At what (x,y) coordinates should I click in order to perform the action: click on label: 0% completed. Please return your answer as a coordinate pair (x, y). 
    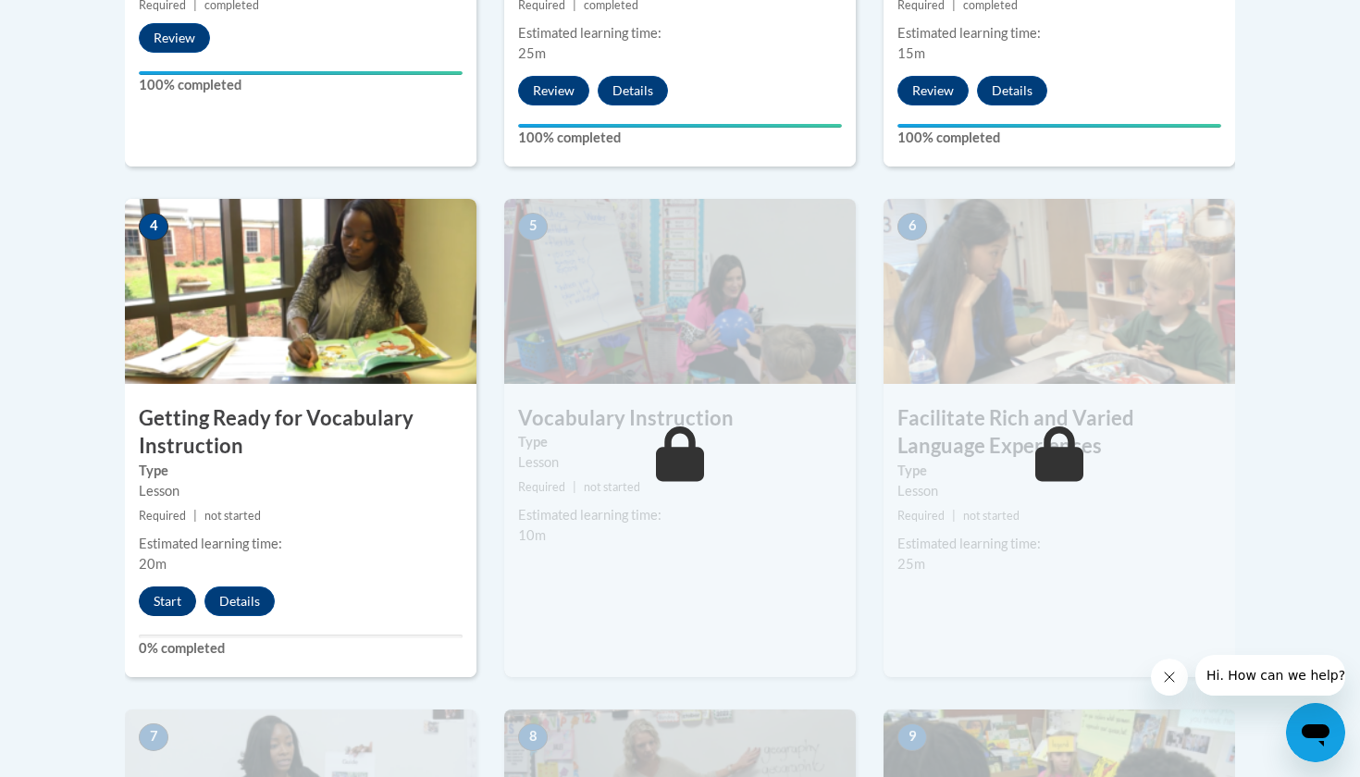
    Looking at the image, I should click on (301, 649).